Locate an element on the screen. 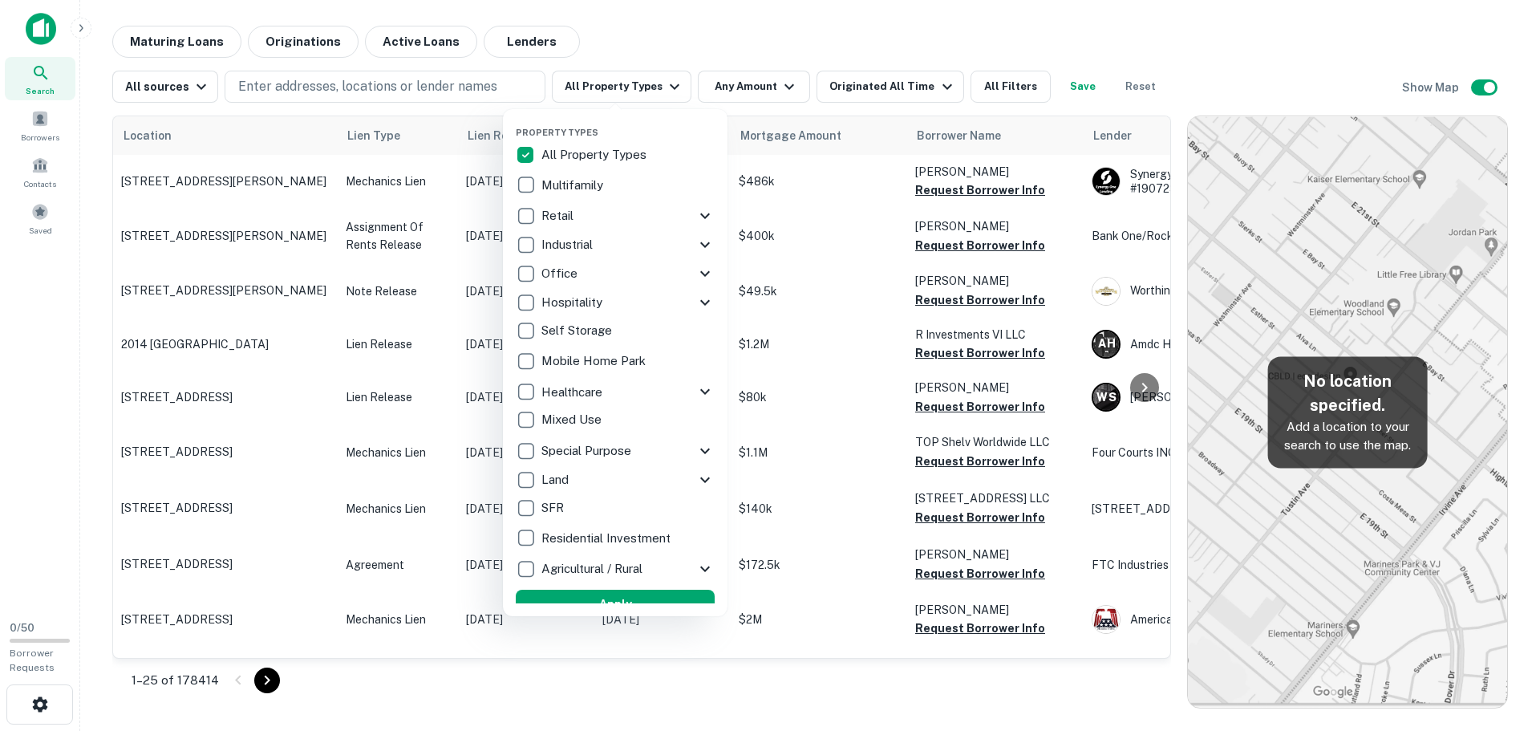  div: Hospitality is located at coordinates (615, 302).